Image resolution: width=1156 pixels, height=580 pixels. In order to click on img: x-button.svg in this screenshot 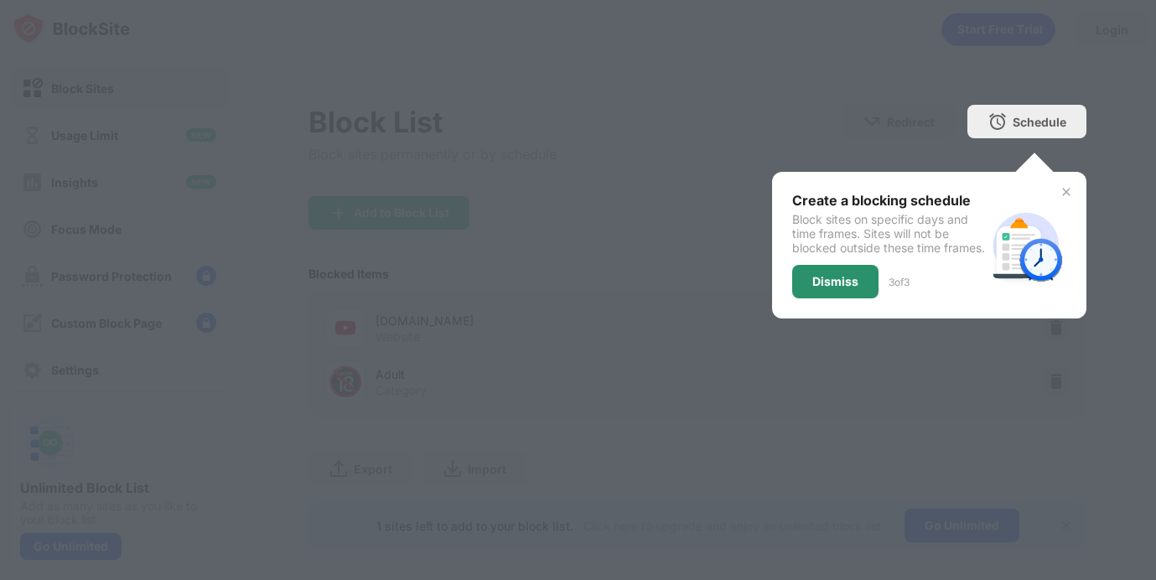, I will do `click(1066, 192)`.